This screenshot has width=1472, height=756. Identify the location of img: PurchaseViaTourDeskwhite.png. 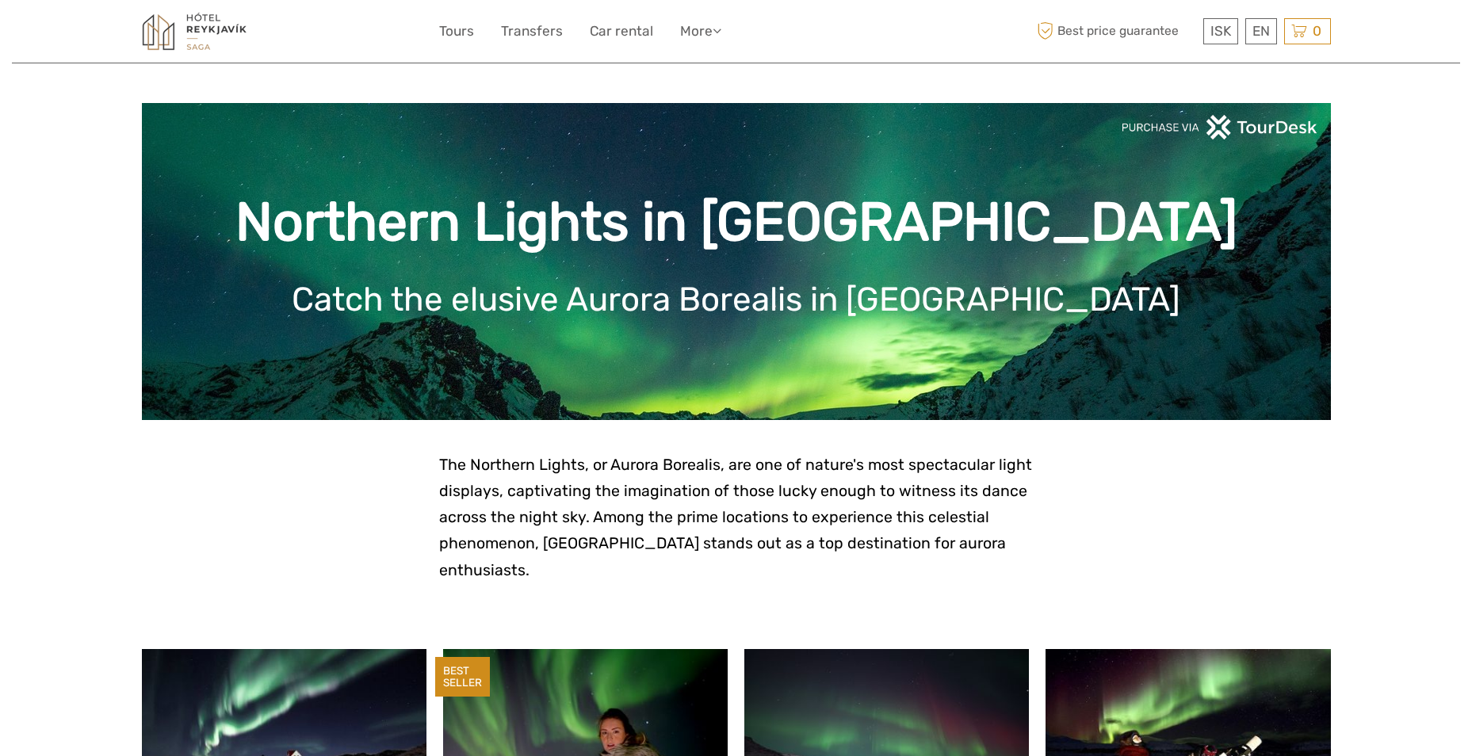
(1220, 127).